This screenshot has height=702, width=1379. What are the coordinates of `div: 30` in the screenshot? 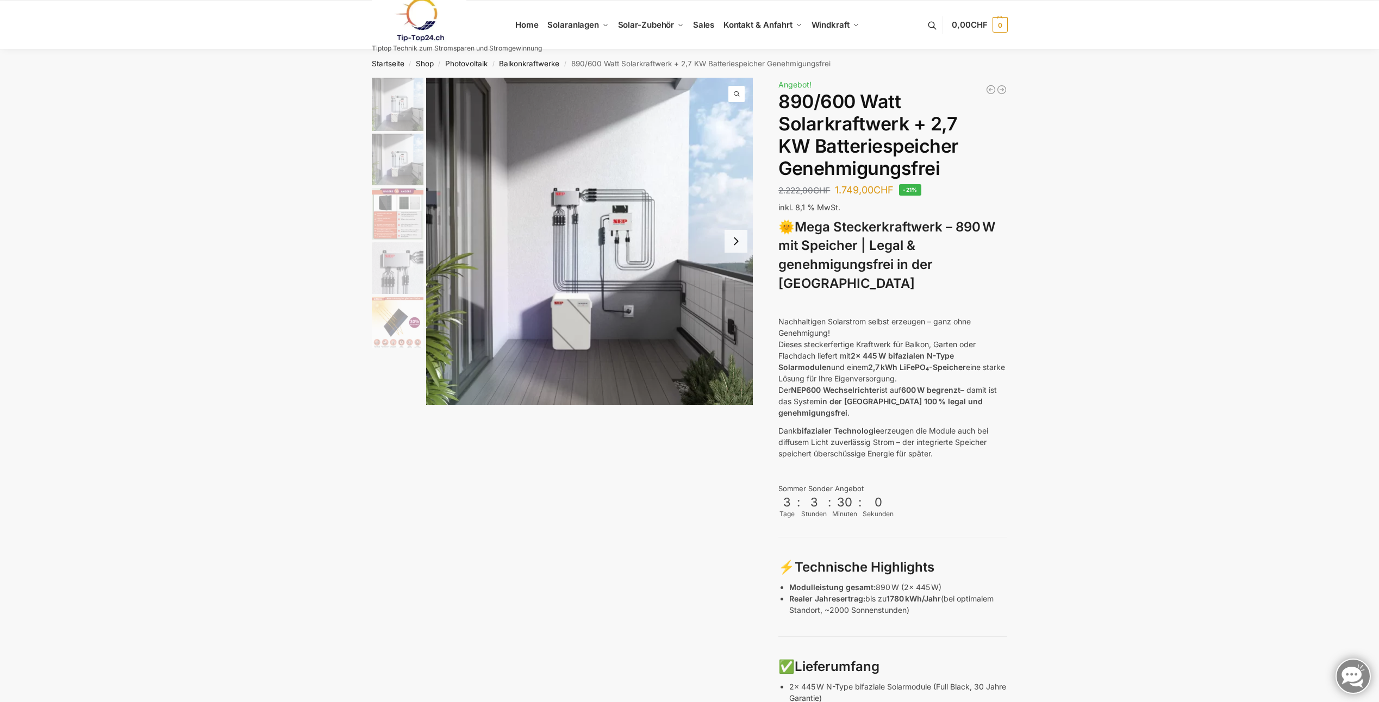 It's located at (844, 502).